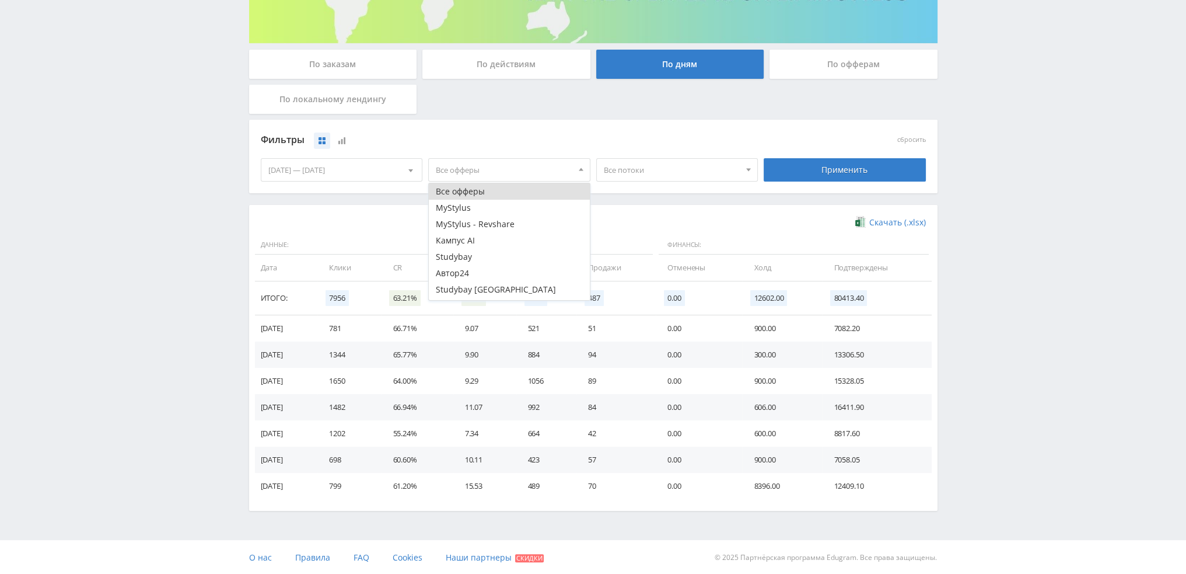 The height and width of the screenshot is (574, 1186). I want to click on td: 8396.00, so click(782, 485).